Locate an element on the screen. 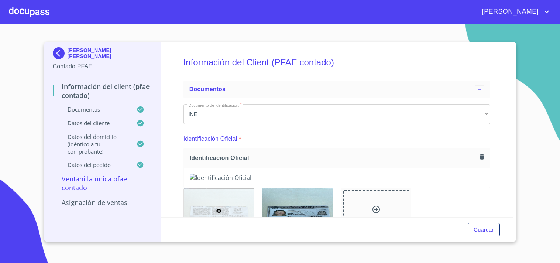 This screenshot has height=263, width=560. p: Datos del pedido is located at coordinates (95, 165).